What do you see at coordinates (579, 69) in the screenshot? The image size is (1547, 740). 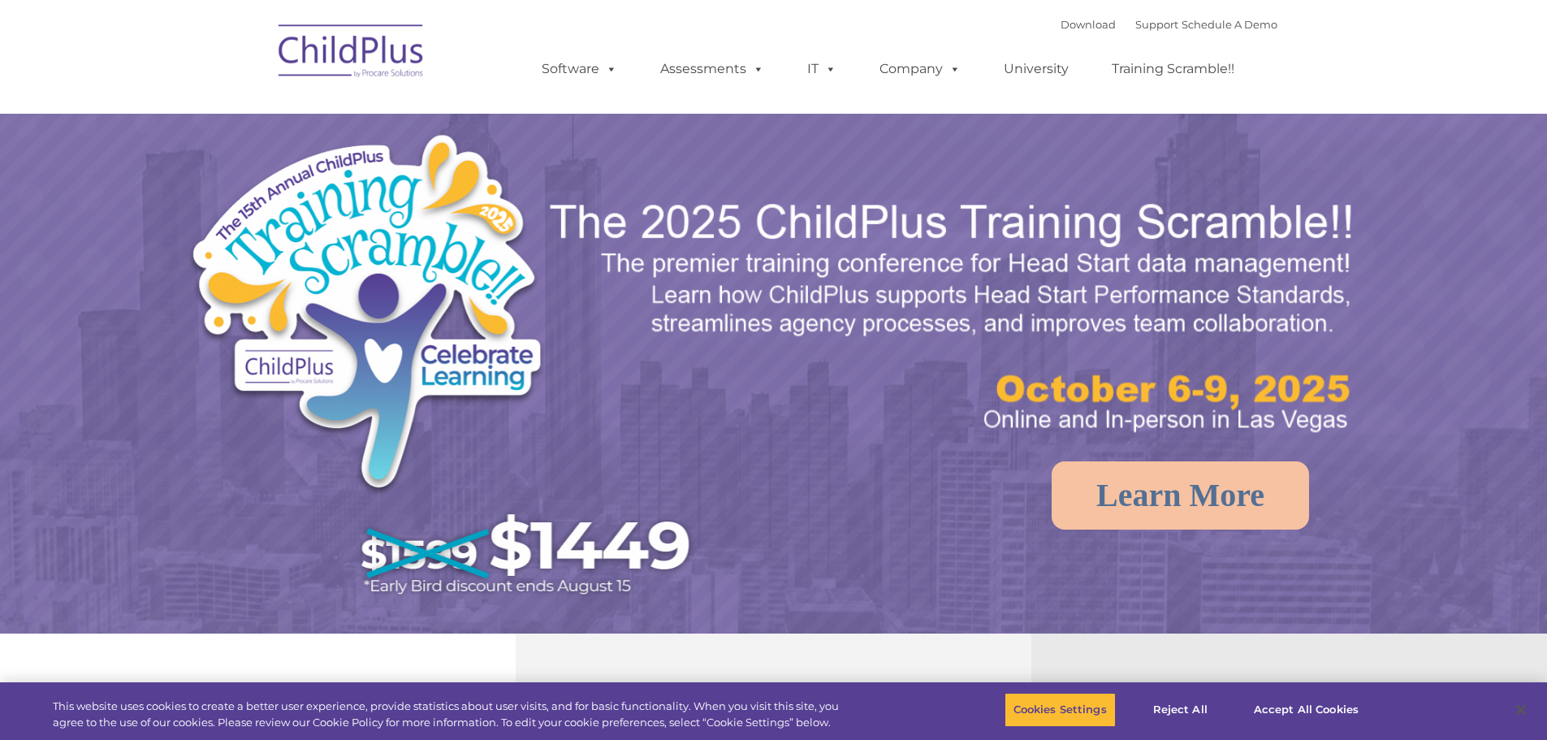 I see `a: Software` at bounding box center [579, 69].